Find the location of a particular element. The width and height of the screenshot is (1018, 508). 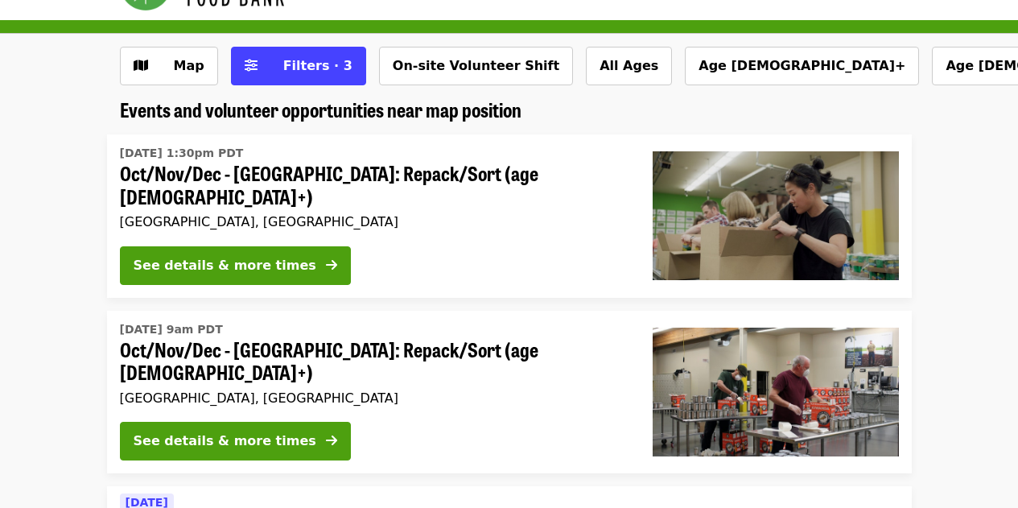

button: On-site Volunteer Shift is located at coordinates (476, 66).